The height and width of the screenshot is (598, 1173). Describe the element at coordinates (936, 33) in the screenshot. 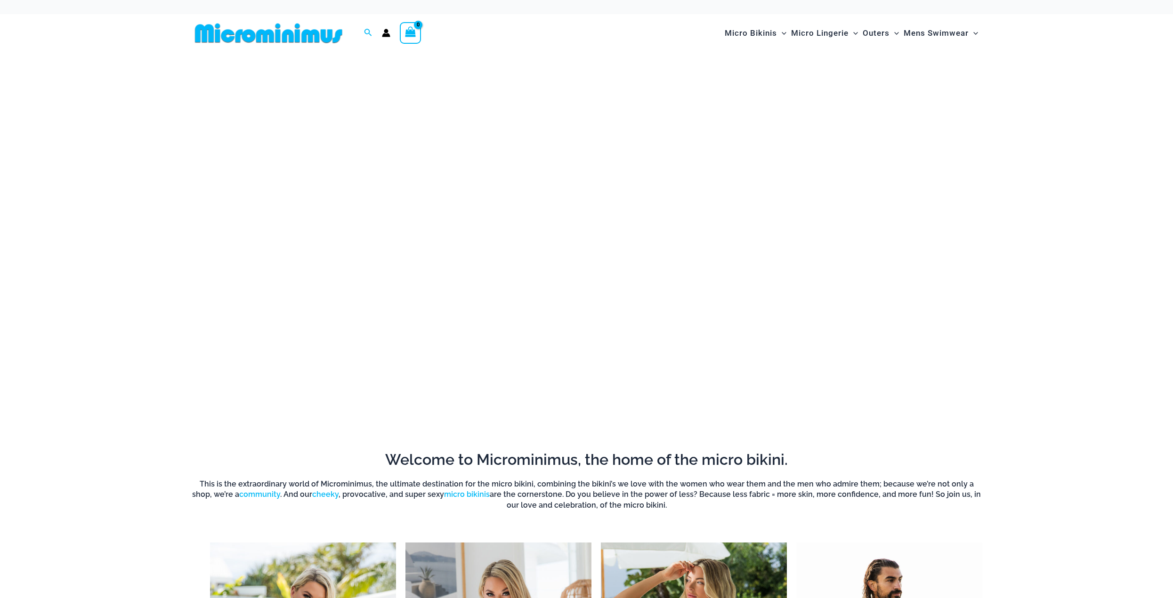

I see `span: Mens Swimwear` at that location.